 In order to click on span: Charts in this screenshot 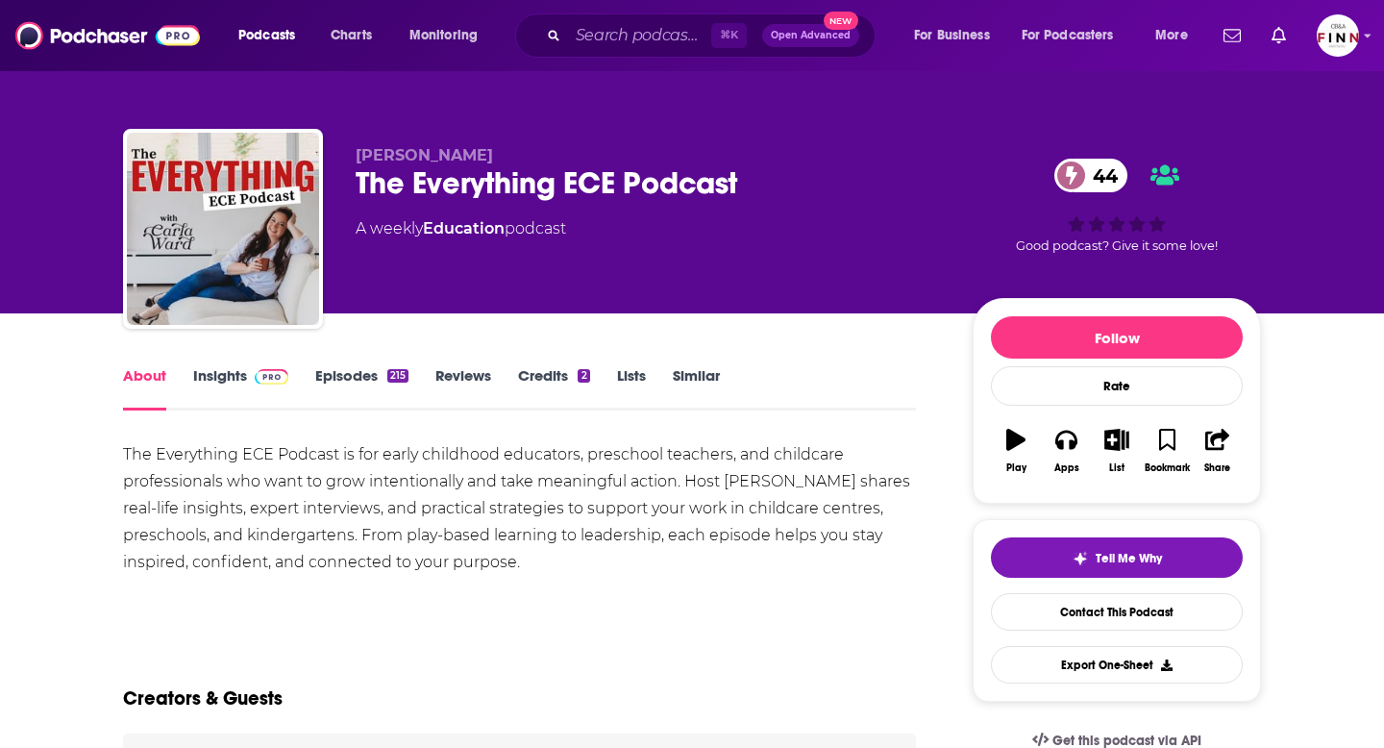, I will do `click(351, 36)`.